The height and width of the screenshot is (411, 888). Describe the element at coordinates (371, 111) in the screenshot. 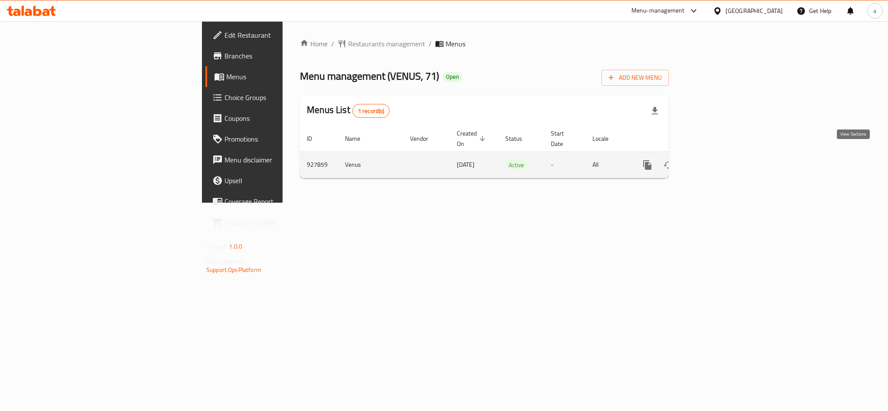

I see `span: 1 record(s)` at that location.